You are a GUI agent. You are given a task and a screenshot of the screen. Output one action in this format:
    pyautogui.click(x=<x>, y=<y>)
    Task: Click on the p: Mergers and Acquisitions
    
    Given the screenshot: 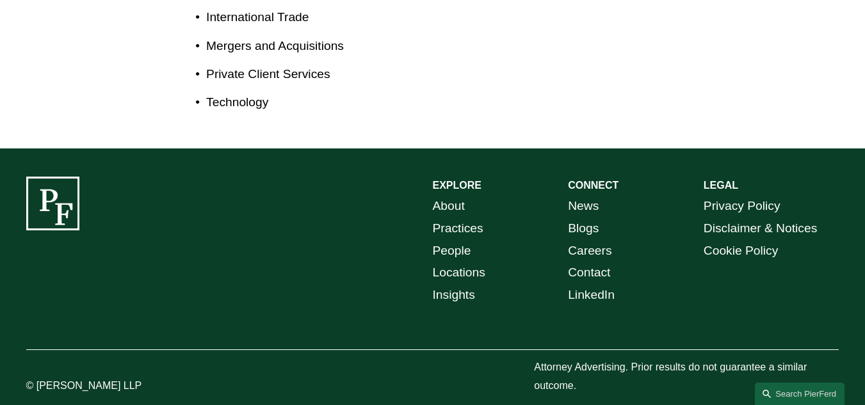 What is the action you would take?
    pyautogui.click(x=319, y=46)
    